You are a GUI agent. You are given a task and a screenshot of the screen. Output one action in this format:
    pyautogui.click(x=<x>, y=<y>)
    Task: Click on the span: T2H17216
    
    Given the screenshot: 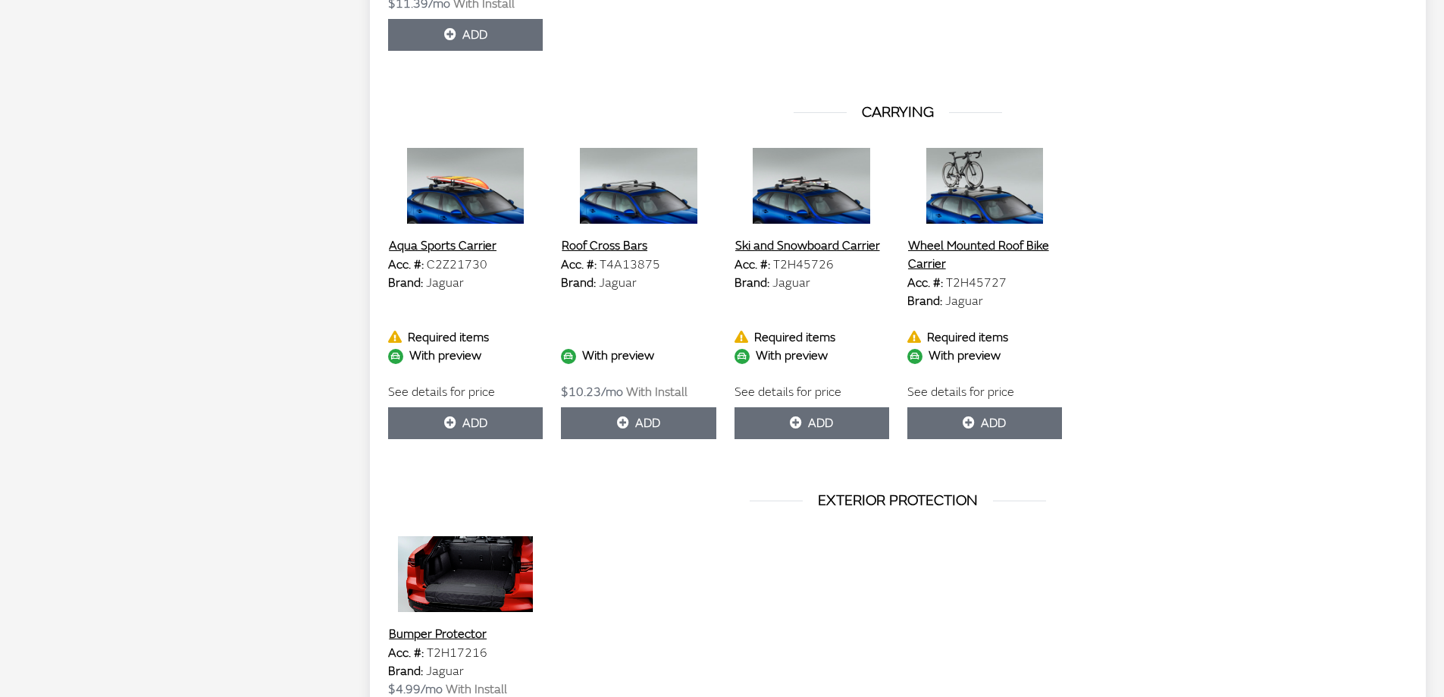 What is the action you would take?
    pyautogui.click(x=457, y=653)
    